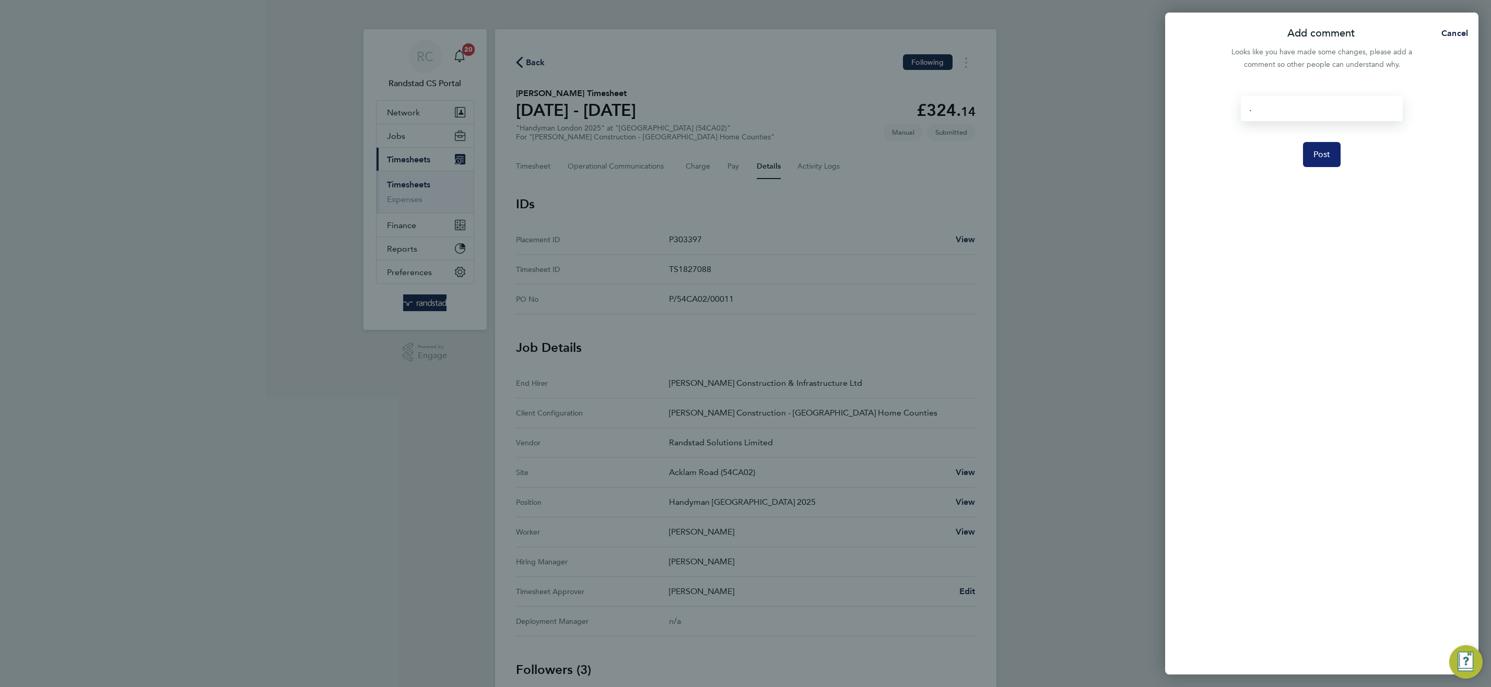 Image resolution: width=1491 pixels, height=687 pixels. What do you see at coordinates (1466, 662) in the screenshot?
I see `button: Engage Resource Center` at bounding box center [1466, 662].